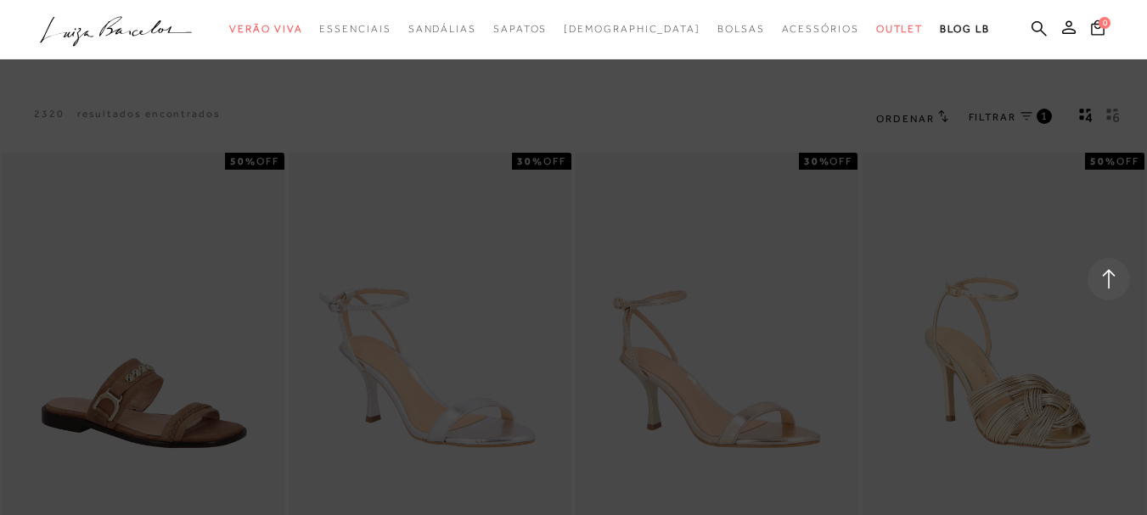 This screenshot has width=1147, height=515. I want to click on span: 0, so click(1105, 23).